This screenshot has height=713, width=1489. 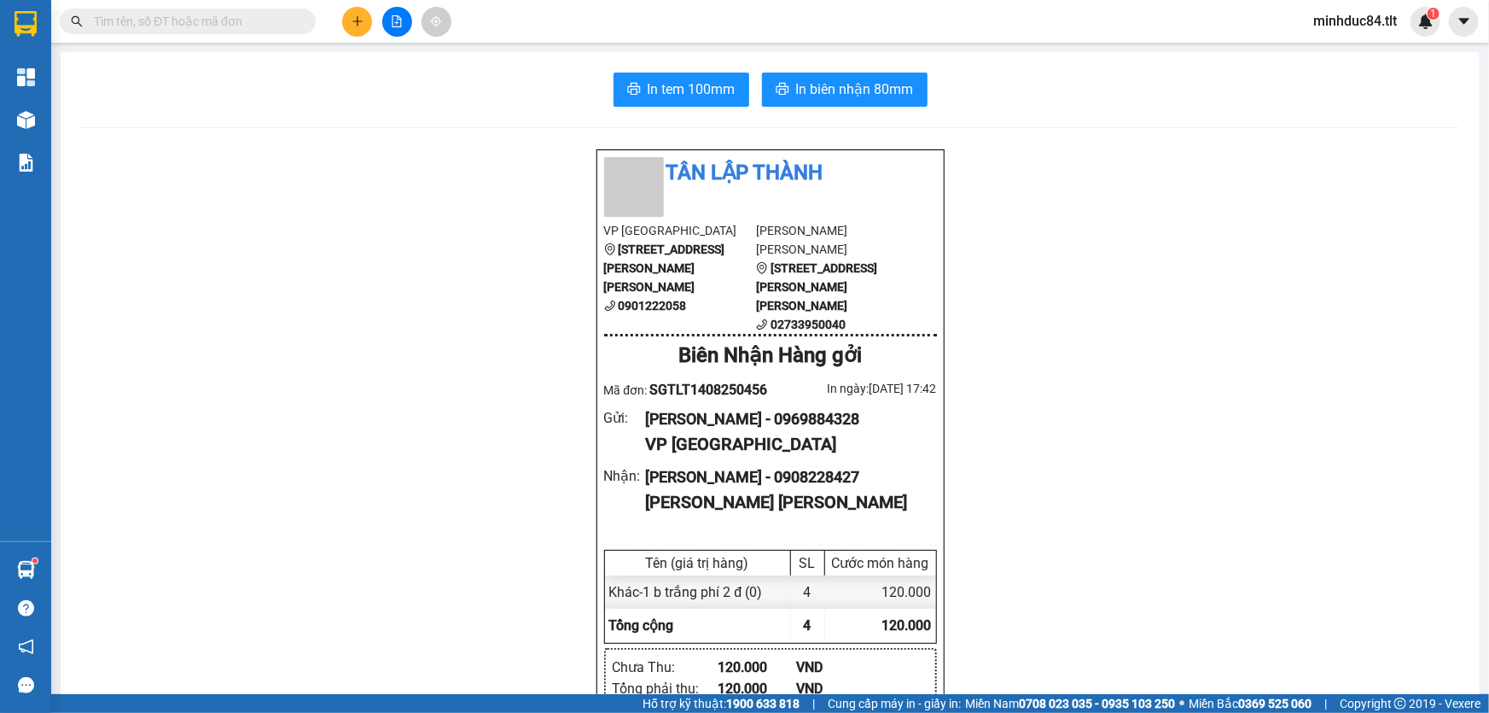 What do you see at coordinates (436, 21) in the screenshot?
I see `span: aim` at bounding box center [436, 21].